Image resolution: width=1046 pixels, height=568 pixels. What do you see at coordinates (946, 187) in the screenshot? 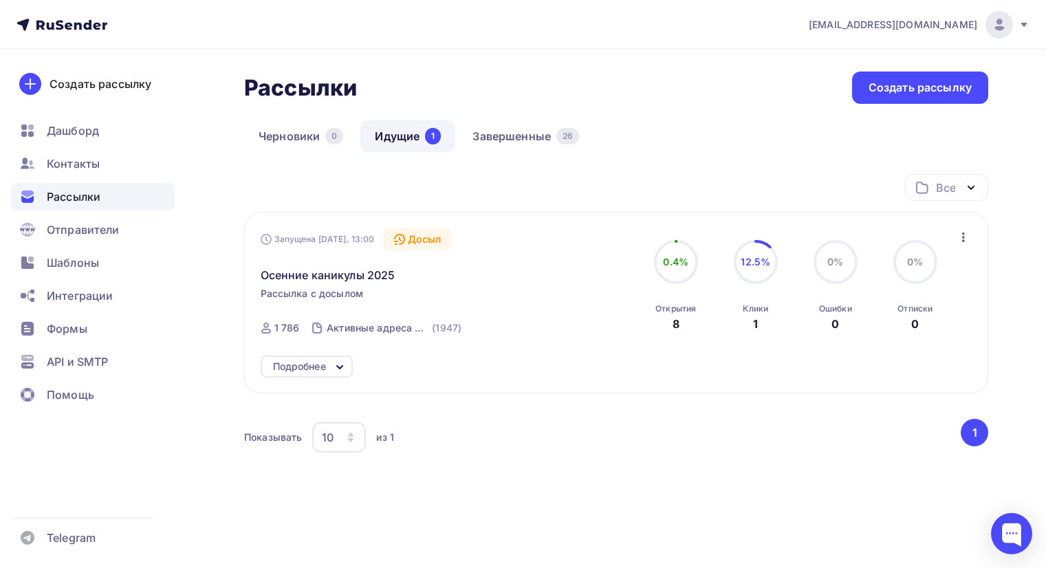
I see `button: Все` at bounding box center [946, 187].